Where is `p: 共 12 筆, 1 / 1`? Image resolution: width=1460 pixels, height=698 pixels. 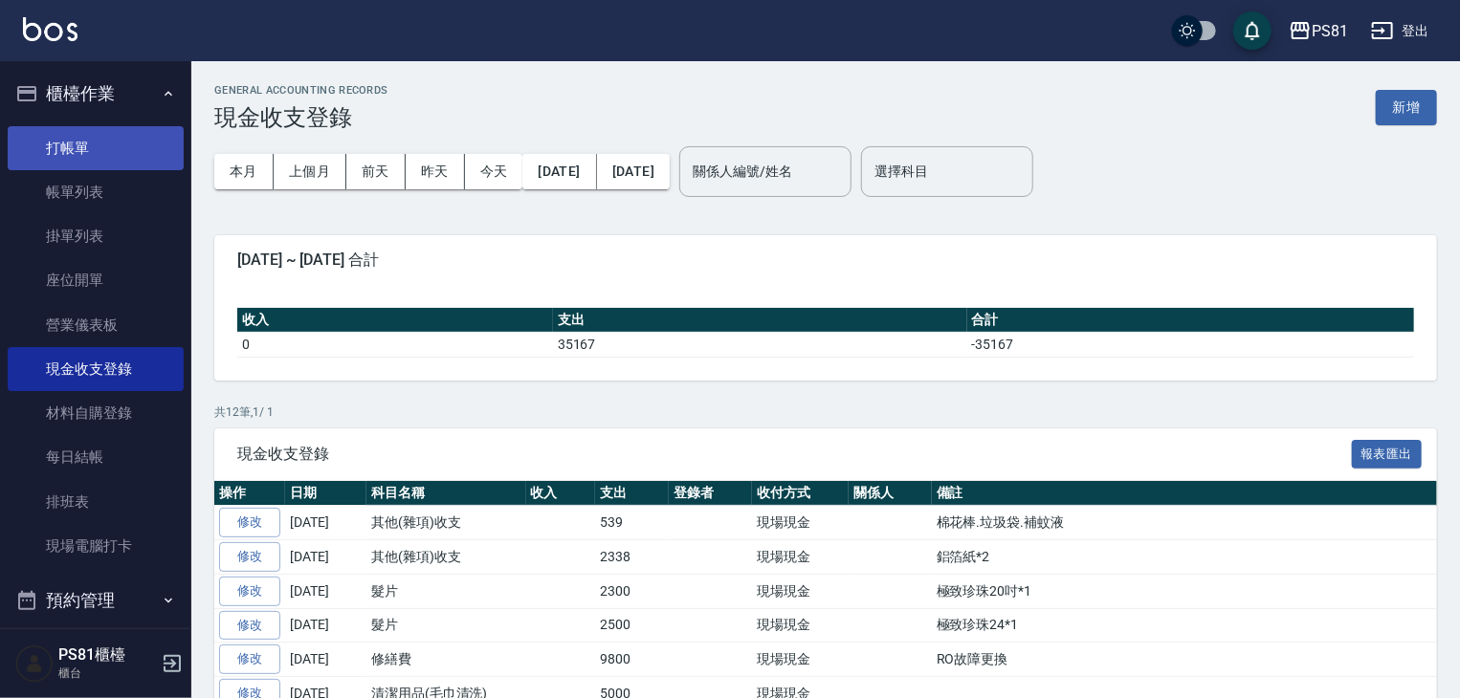
p: 共 12 筆, 1 / 1 is located at coordinates (825, 412).